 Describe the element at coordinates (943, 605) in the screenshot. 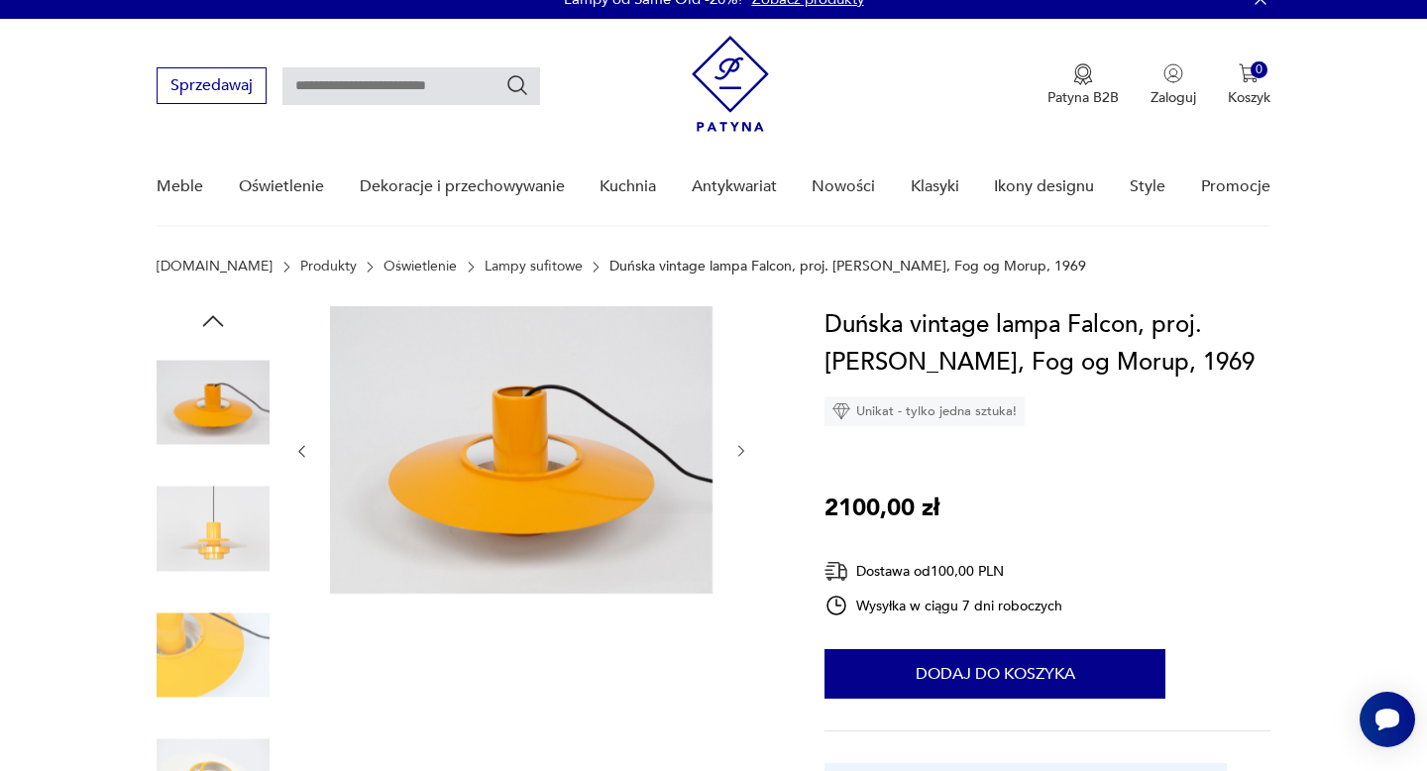

I see `div: Wysyłka w ciągu 7 dni roboczych` at that location.